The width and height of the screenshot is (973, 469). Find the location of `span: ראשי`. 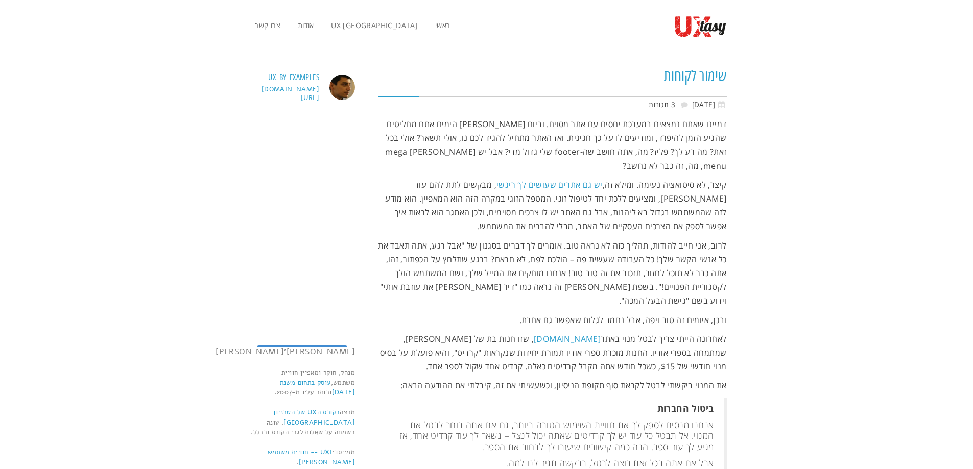

span: ראשי is located at coordinates (443, 25).